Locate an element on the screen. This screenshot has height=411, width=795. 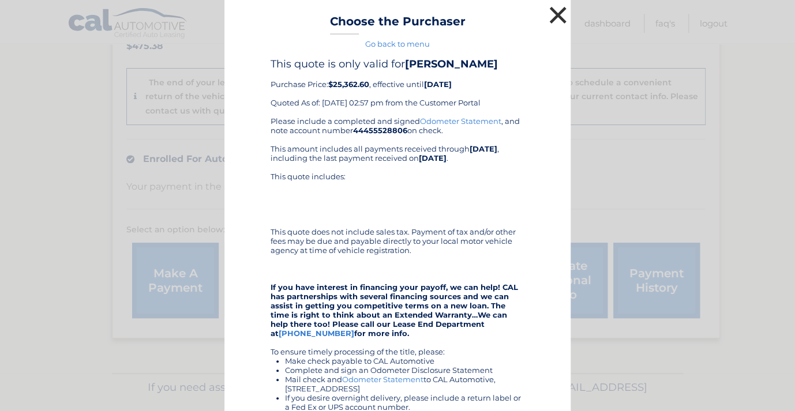
div: This quote includes: is located at coordinates (397, 195).